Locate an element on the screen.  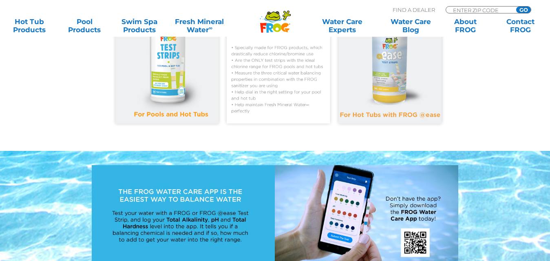
a: ContactFROG is located at coordinates (520, 26).